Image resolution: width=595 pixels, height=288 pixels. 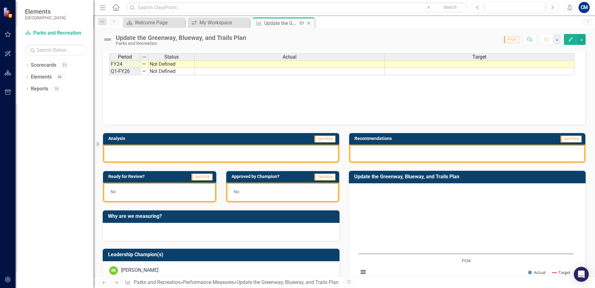 I want to click on svg: Interactive chart, so click(x=466, y=235).